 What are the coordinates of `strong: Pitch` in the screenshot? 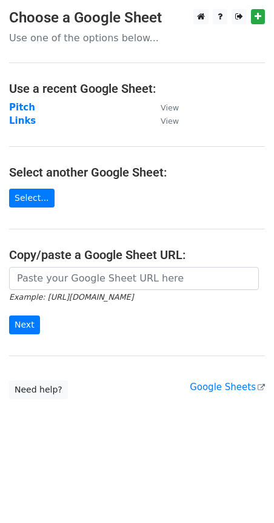 It's located at (22, 107).